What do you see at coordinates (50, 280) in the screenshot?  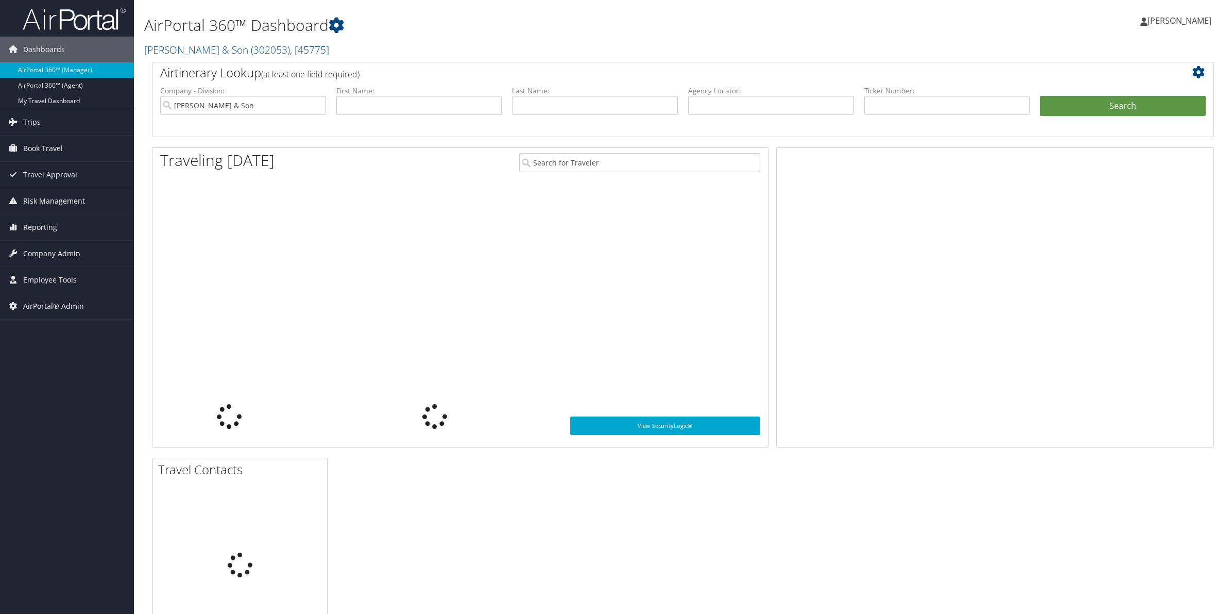 I see `span: Employee Tools` at bounding box center [50, 280].